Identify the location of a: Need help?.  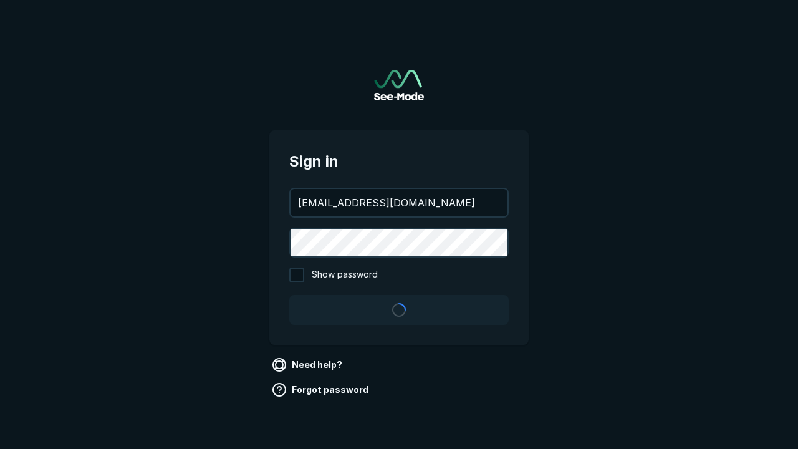
(308, 365).